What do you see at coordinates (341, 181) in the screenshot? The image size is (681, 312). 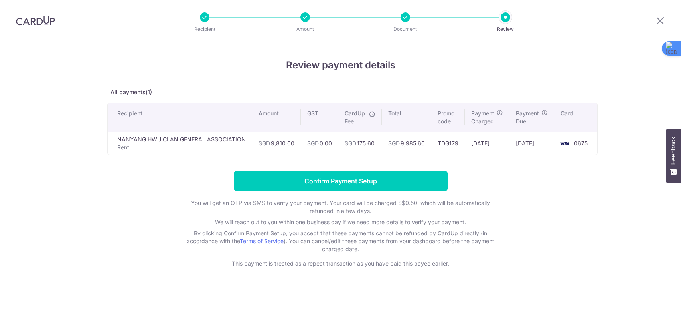 I see `input: Confirm Payment Setup` at bounding box center [341, 181].